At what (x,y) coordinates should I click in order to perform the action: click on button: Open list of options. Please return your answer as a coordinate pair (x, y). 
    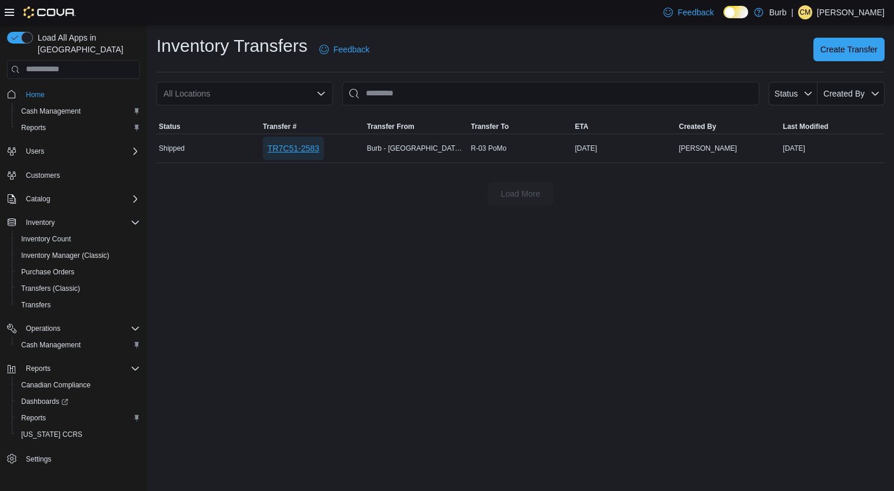
    Looking at the image, I should click on (321, 94).